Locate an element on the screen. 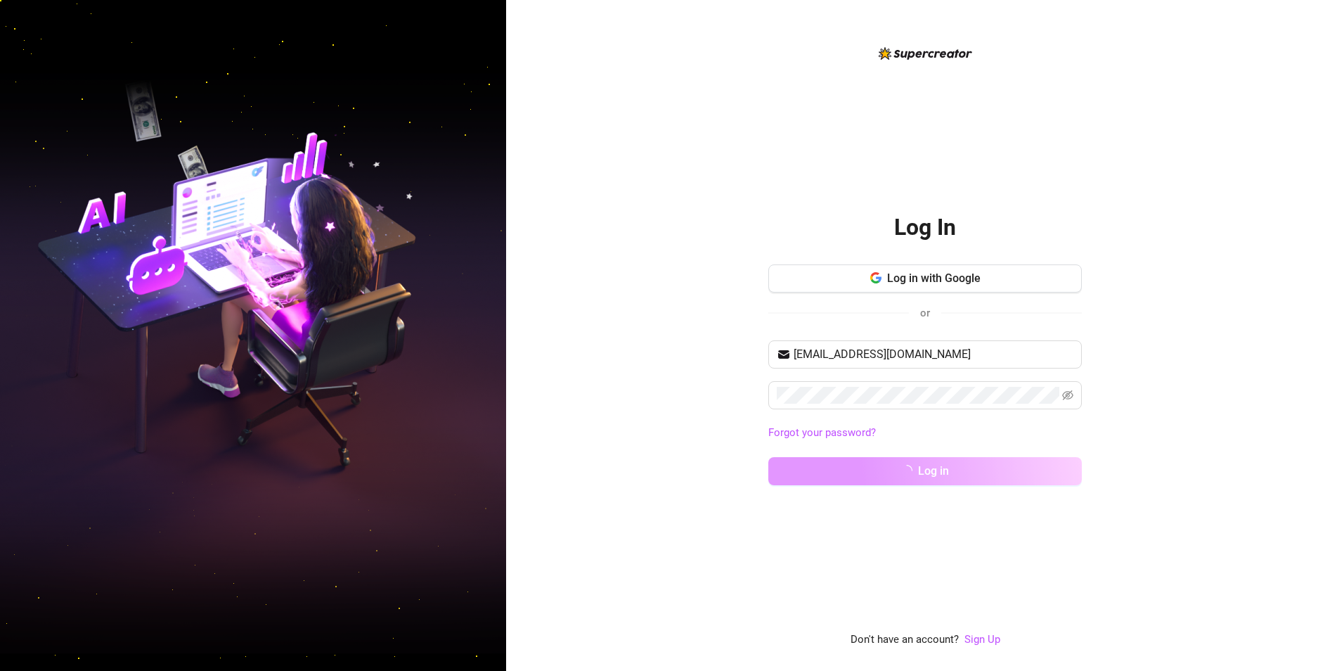 The height and width of the screenshot is (671, 1344). button: Log in is located at coordinates (925, 471).